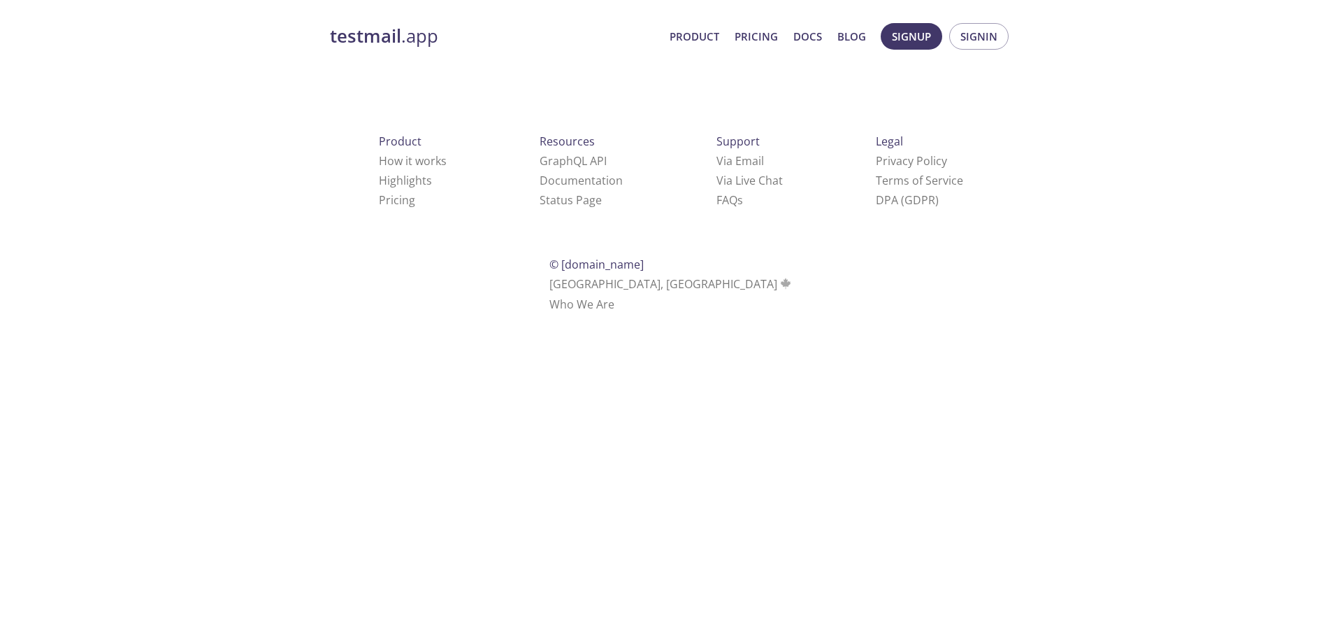 Image resolution: width=1342 pixels, height=617 pixels. Describe the element at coordinates (911, 36) in the screenshot. I see `span: Signup` at that location.